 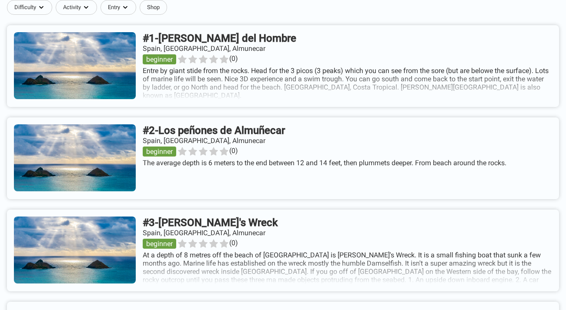 What do you see at coordinates (25, 7) in the screenshot?
I see `span: Difficulty` at bounding box center [25, 7].